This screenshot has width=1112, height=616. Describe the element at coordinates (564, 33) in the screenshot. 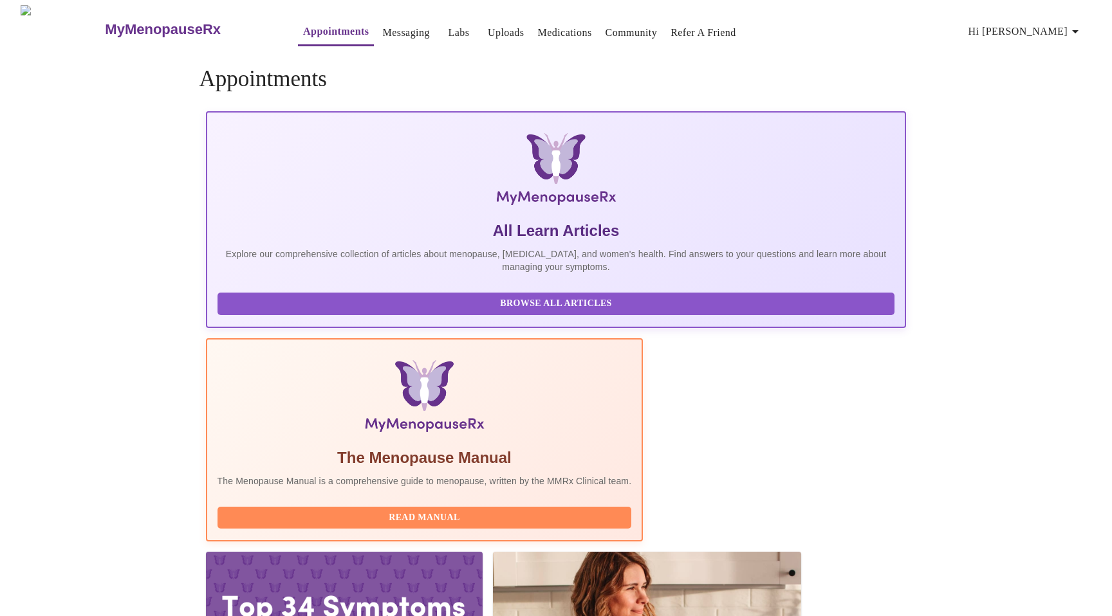

I see `button: Medications` at that location.